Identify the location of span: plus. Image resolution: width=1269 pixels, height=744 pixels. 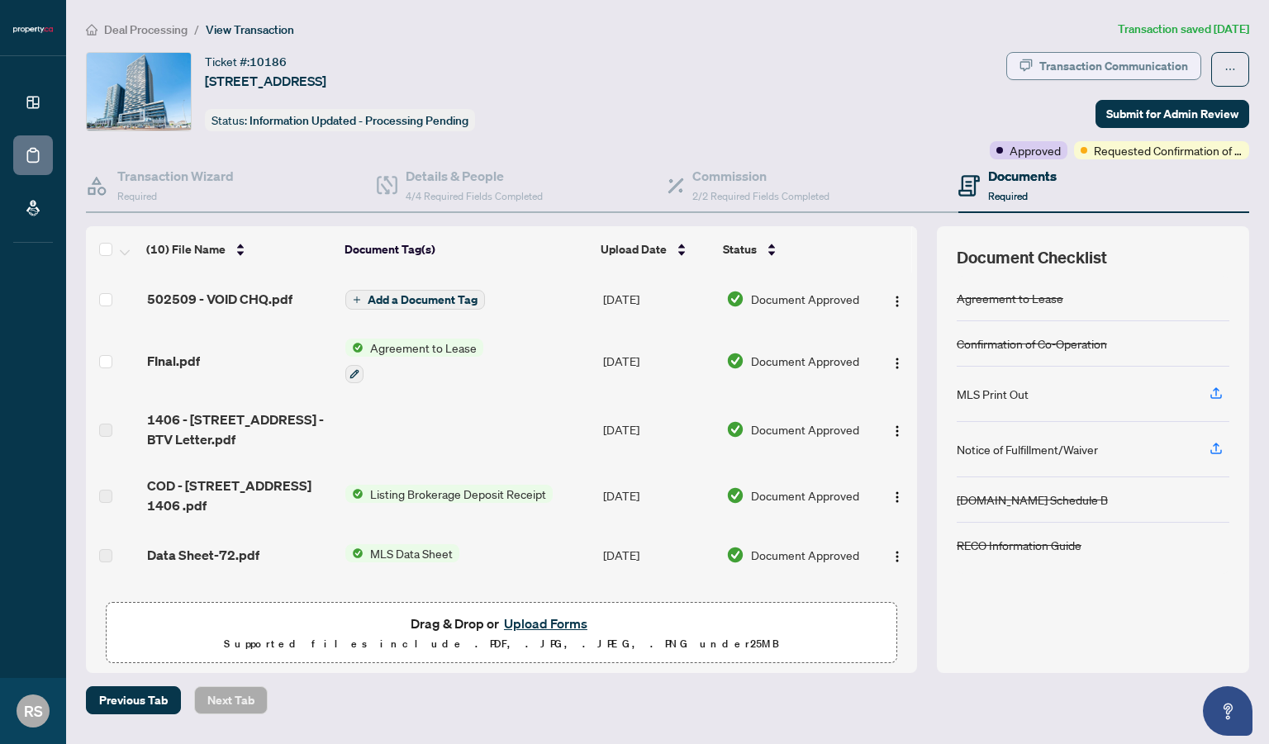
(357, 300).